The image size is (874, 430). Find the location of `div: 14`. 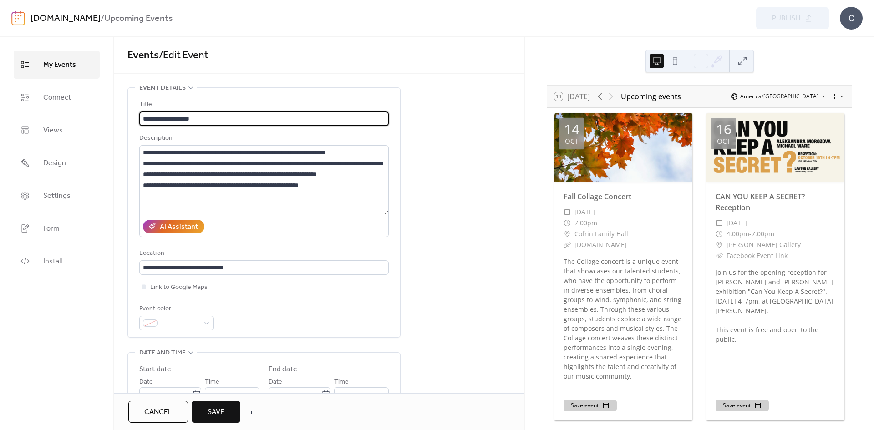

div: 14 is located at coordinates (572, 129).